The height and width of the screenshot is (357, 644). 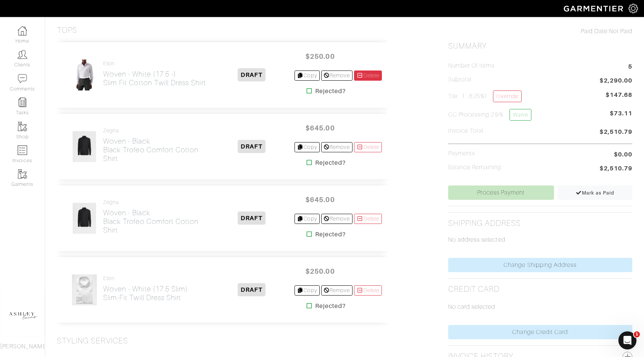 I want to click on h5: Invoice Total, so click(x=466, y=131).